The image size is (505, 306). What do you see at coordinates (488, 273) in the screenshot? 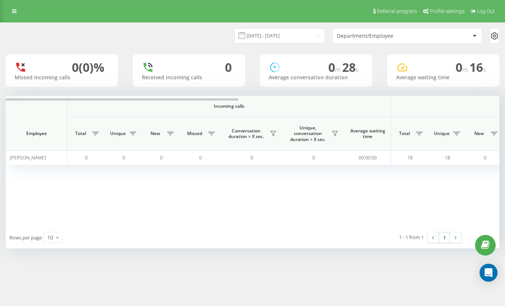
I see `div: Open Intercom Messenger` at bounding box center [488, 273].